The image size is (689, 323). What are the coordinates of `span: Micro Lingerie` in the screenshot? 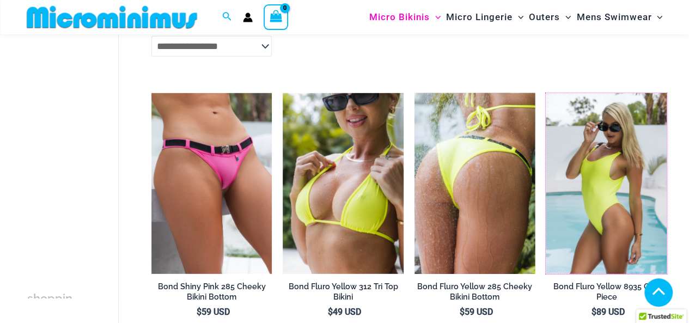 It's located at (479, 17).